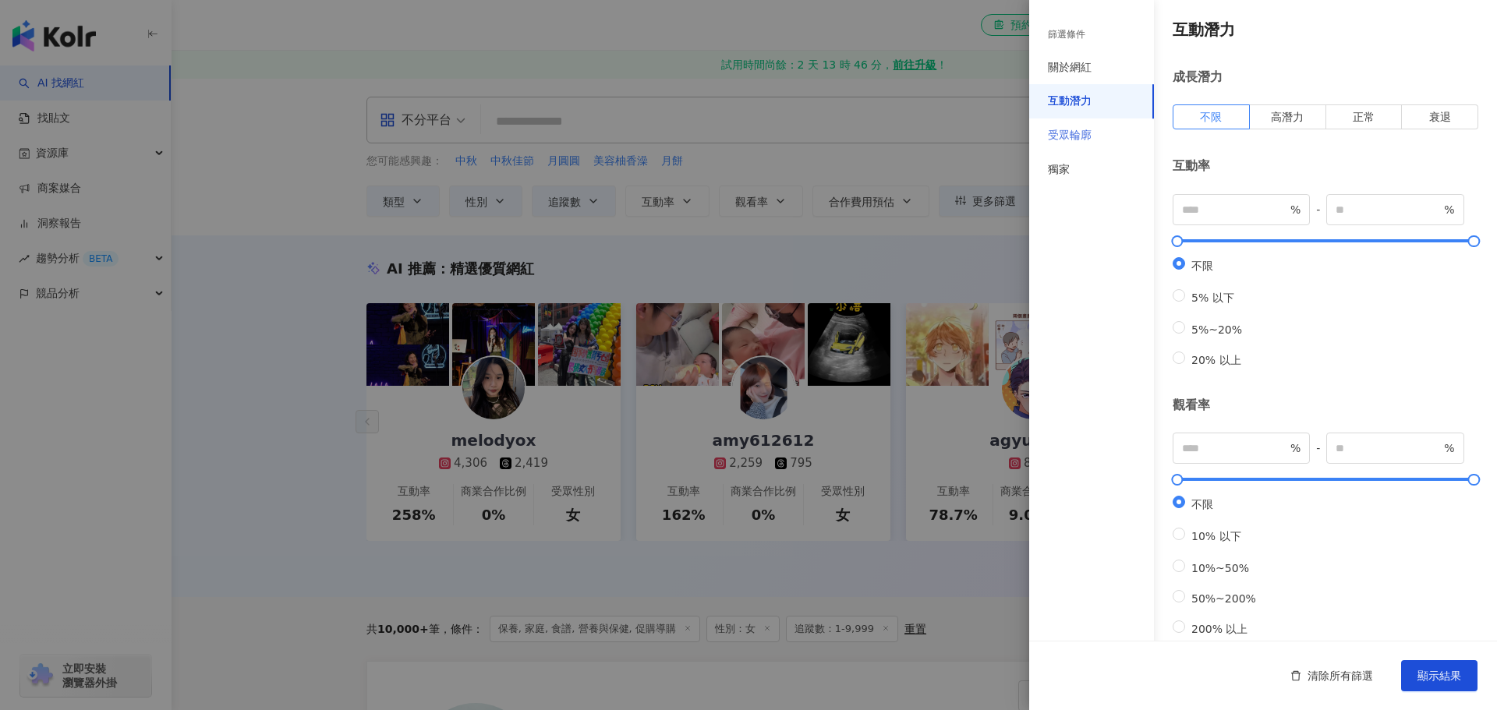 This screenshot has height=710, width=1497. Describe the element at coordinates (1216, 536) in the screenshot. I see `span: 10% 以下` at that location.